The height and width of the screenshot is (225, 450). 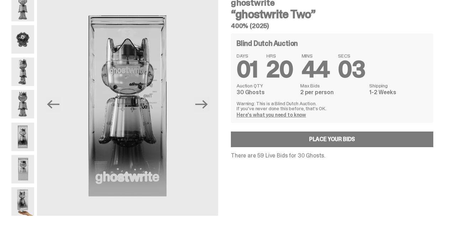 What do you see at coordinates (266, 93) in the screenshot?
I see `dd: 30 Ghosts` at bounding box center [266, 93].